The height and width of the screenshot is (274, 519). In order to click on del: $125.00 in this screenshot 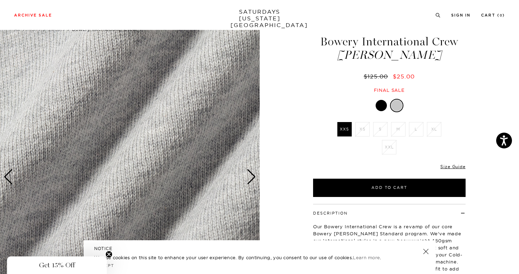, I will do `click(377, 76)`.